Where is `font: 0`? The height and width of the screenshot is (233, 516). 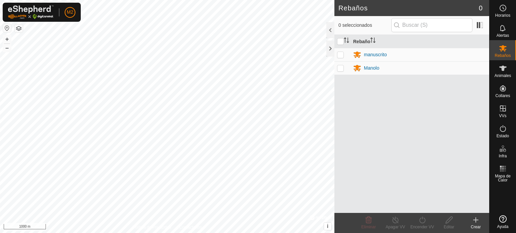 font: 0 is located at coordinates (480, 8).